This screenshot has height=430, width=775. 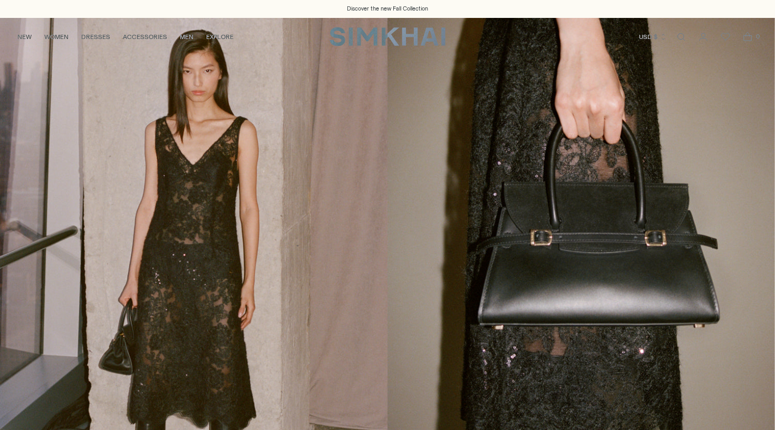 What do you see at coordinates (758, 36) in the screenshot?
I see `span: 0` at bounding box center [758, 36].